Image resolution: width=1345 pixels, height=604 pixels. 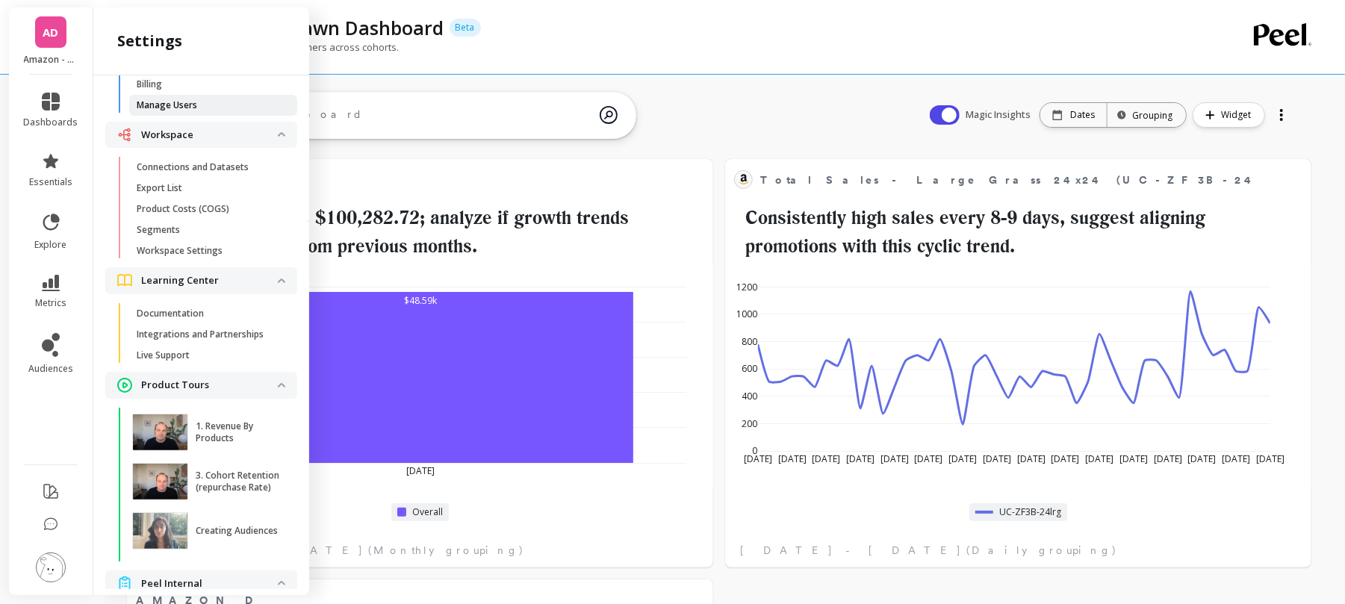 I want to click on p: Live Support, so click(x=163, y=355).